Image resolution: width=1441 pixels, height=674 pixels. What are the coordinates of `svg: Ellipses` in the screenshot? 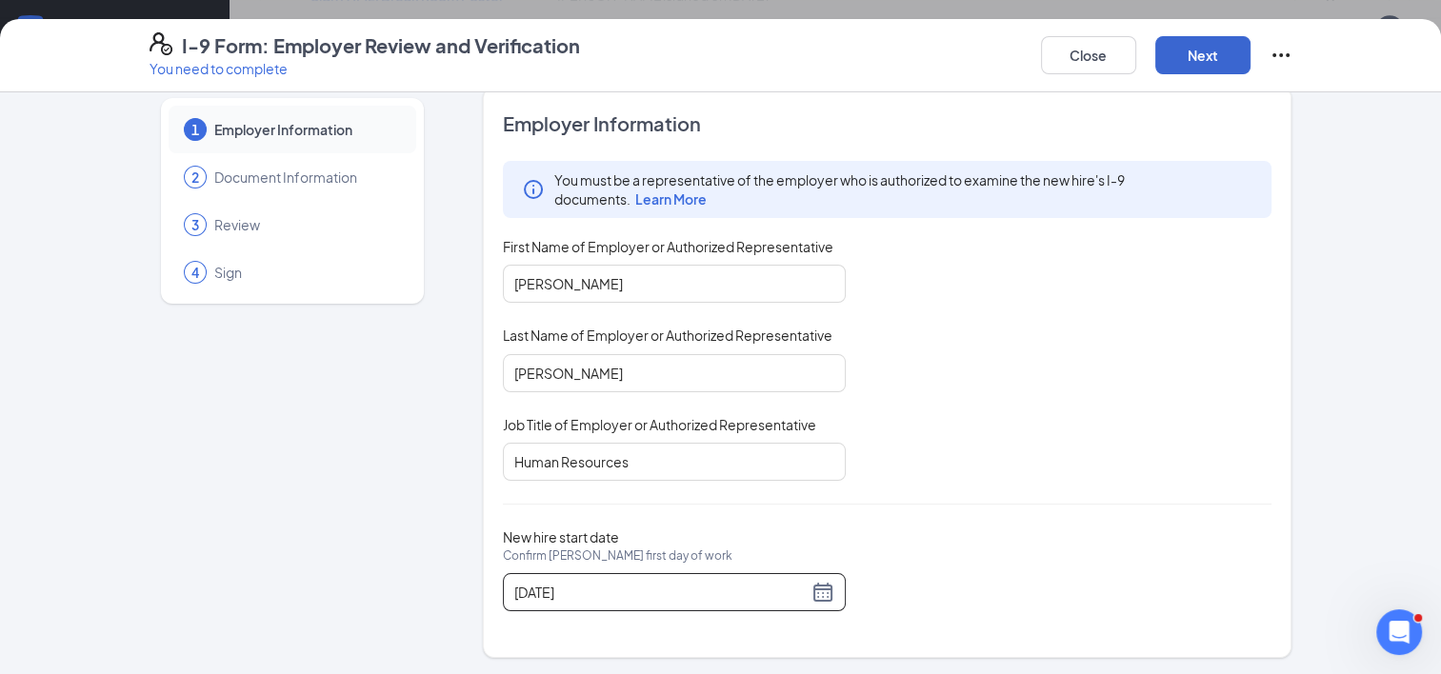 It's located at (1281, 55).